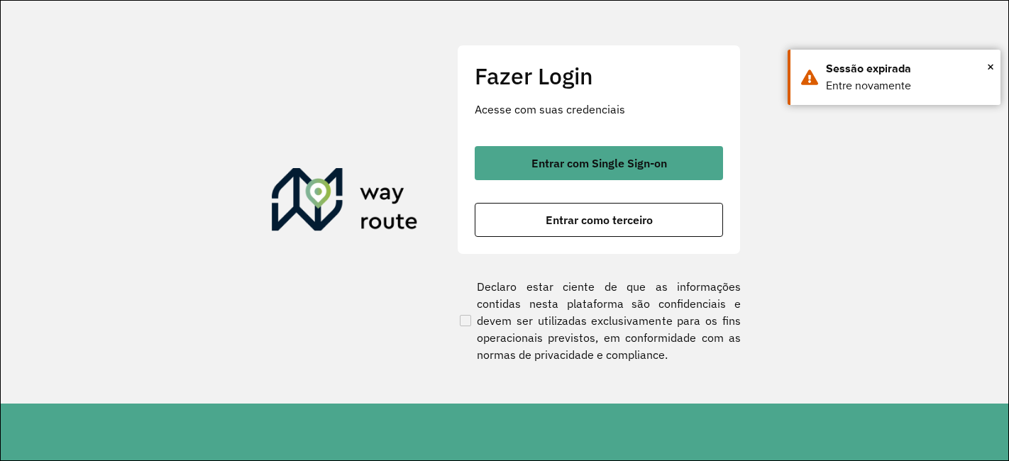 This screenshot has width=1009, height=461. What do you see at coordinates (599, 76) in the screenshot?
I see `h2: Fazer Login` at bounding box center [599, 76].